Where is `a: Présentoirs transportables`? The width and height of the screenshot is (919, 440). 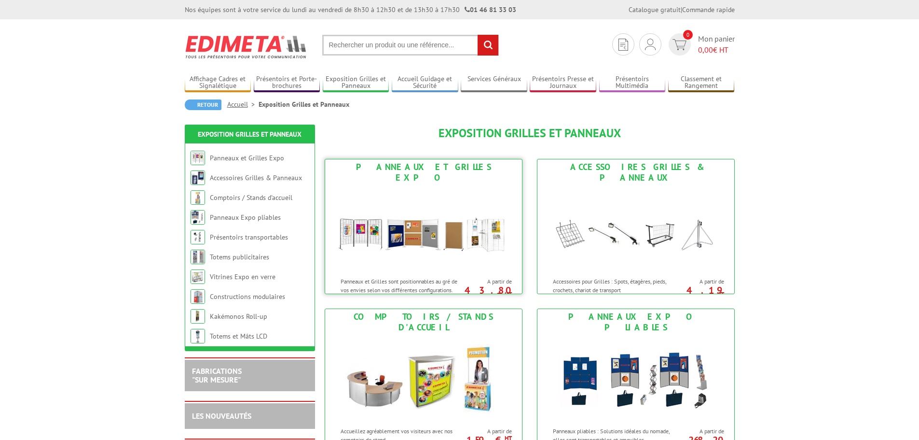
a: Présentoirs transportables is located at coordinates (249, 237).